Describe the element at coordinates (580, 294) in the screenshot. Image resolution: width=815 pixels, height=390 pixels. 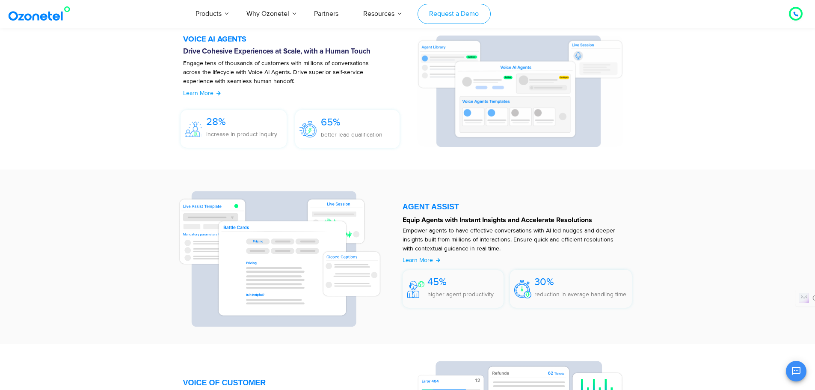
I see `p: reduction in average handling time` at that location.